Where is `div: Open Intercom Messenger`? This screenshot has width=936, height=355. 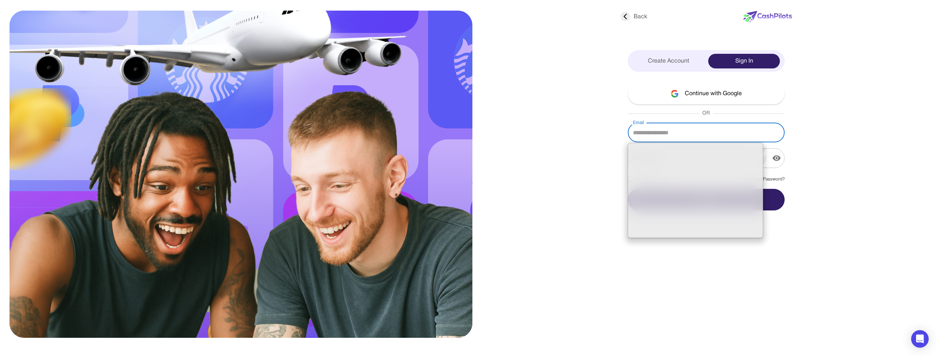
div: Open Intercom Messenger is located at coordinates (920, 339).